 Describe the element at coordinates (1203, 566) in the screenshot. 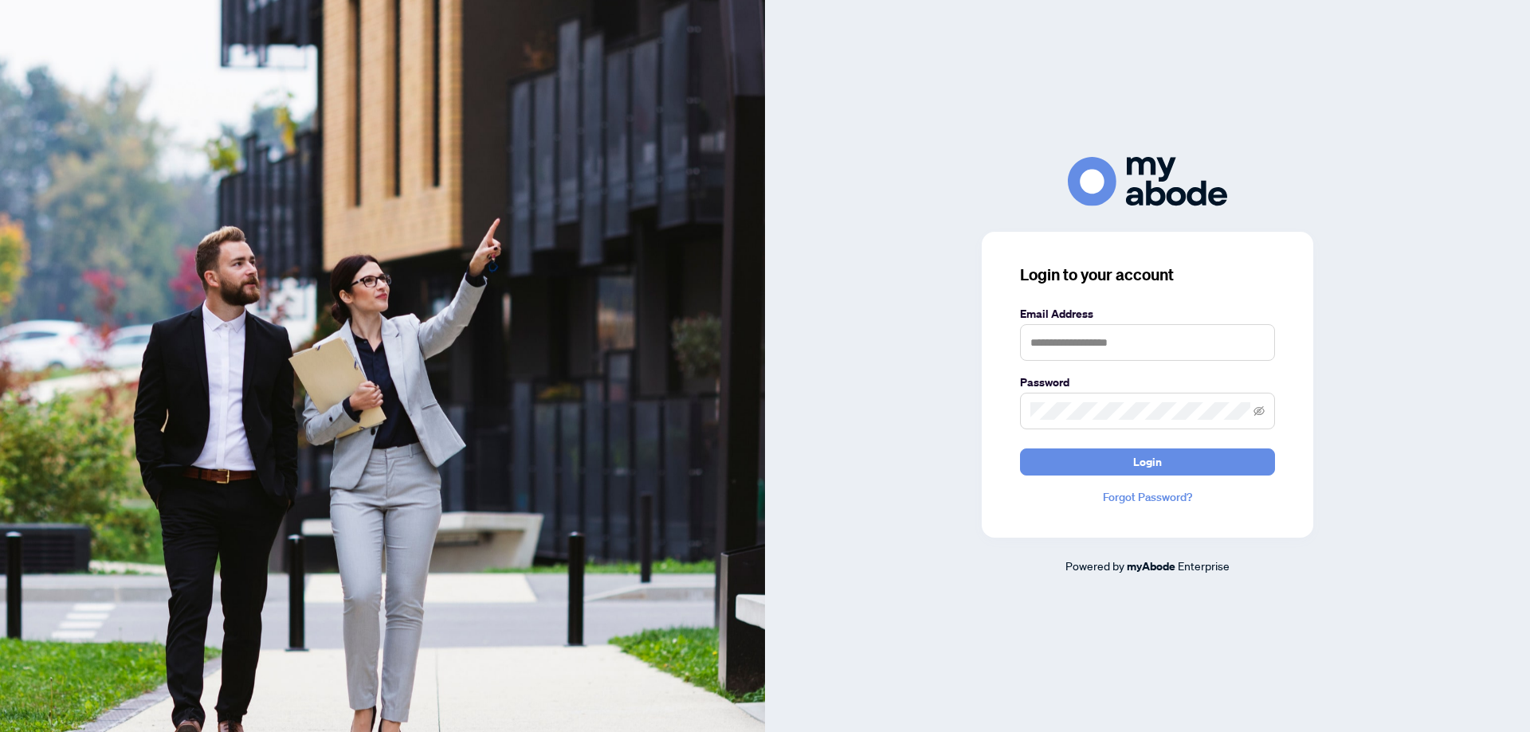

I see `span: Enterprise` at that location.